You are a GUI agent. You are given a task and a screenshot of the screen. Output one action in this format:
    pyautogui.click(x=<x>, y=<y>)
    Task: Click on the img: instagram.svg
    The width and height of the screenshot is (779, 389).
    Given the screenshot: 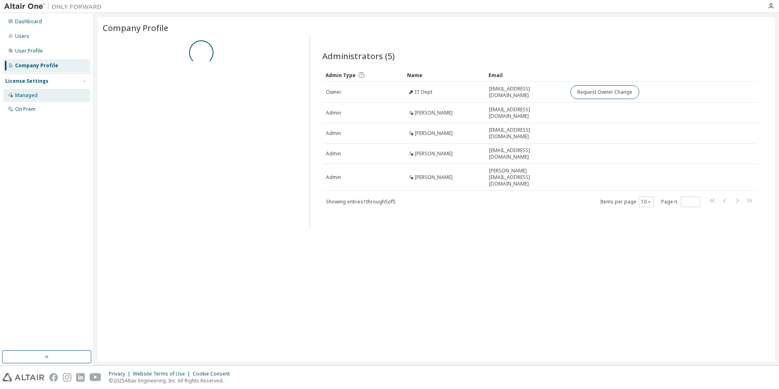 What is the action you would take?
    pyautogui.click(x=67, y=377)
    